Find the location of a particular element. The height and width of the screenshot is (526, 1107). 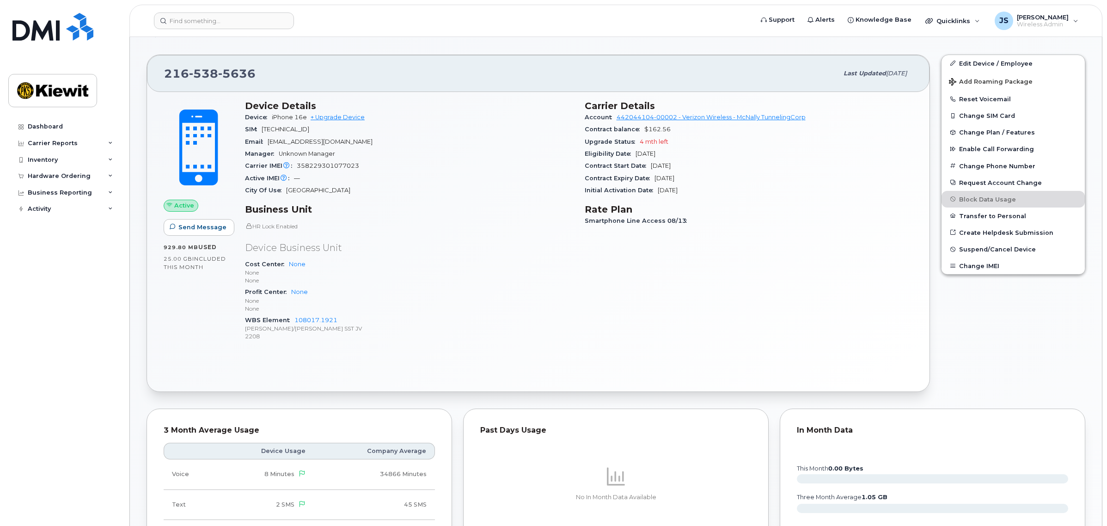

span: City Of Use is located at coordinates (265, 190).